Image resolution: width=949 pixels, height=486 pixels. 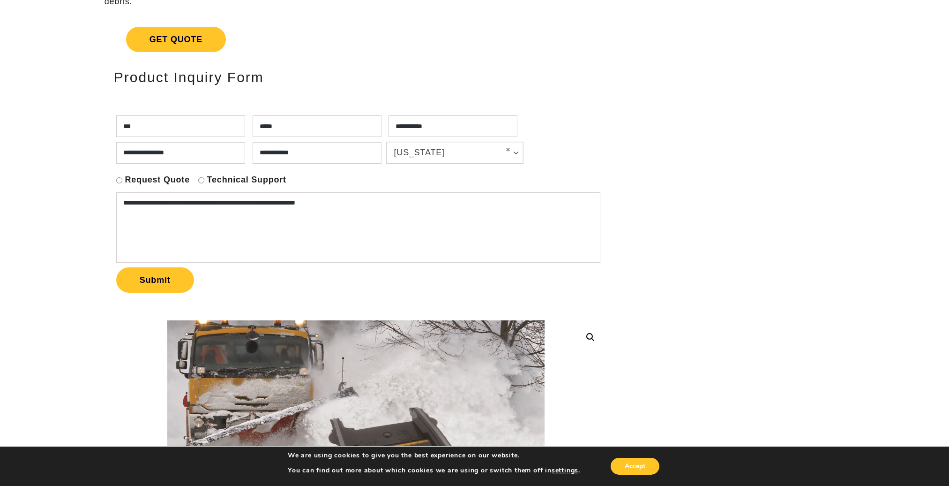 I want to click on button: Accept, so click(x=635, y=466).